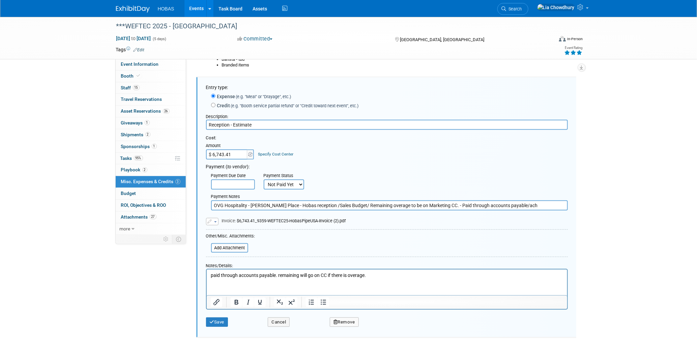 This screenshot has height=339, width=697. What do you see at coordinates (311, 302) in the screenshot?
I see `button: Numbered list` at bounding box center [311, 302].